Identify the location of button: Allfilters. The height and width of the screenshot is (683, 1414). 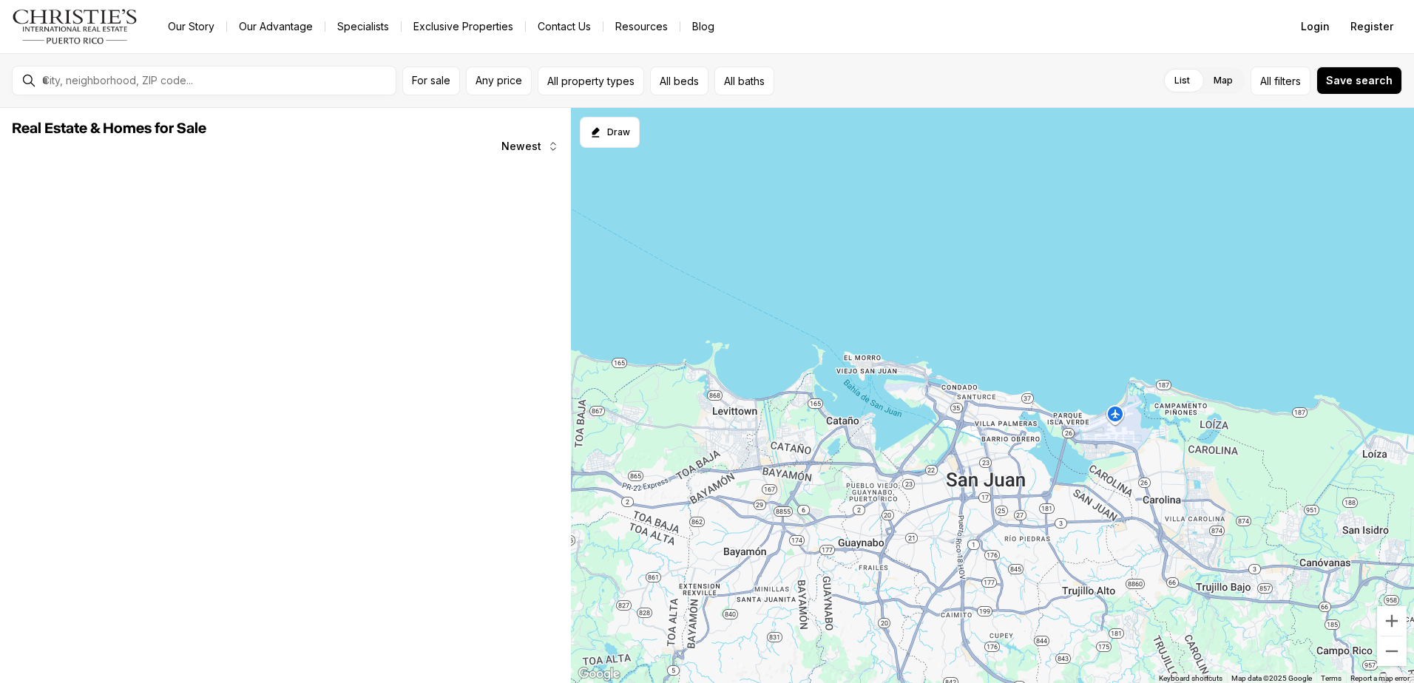
(1280, 81).